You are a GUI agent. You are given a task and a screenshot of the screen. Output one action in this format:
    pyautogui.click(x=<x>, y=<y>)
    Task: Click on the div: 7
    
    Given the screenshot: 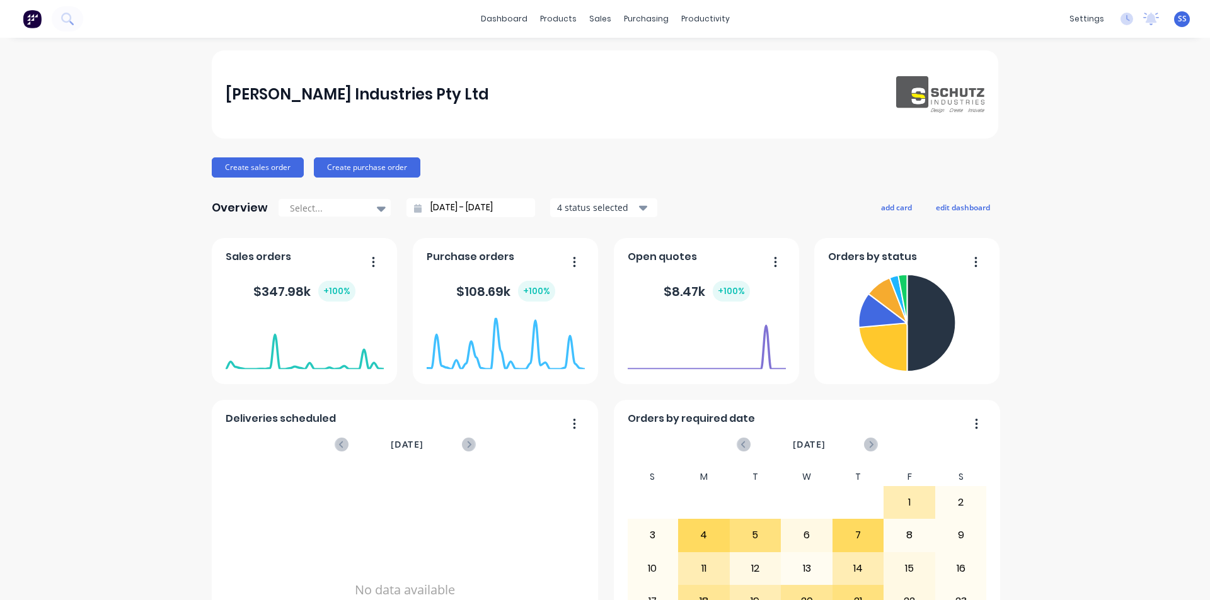 What is the action you would take?
    pyautogui.click(x=858, y=536)
    